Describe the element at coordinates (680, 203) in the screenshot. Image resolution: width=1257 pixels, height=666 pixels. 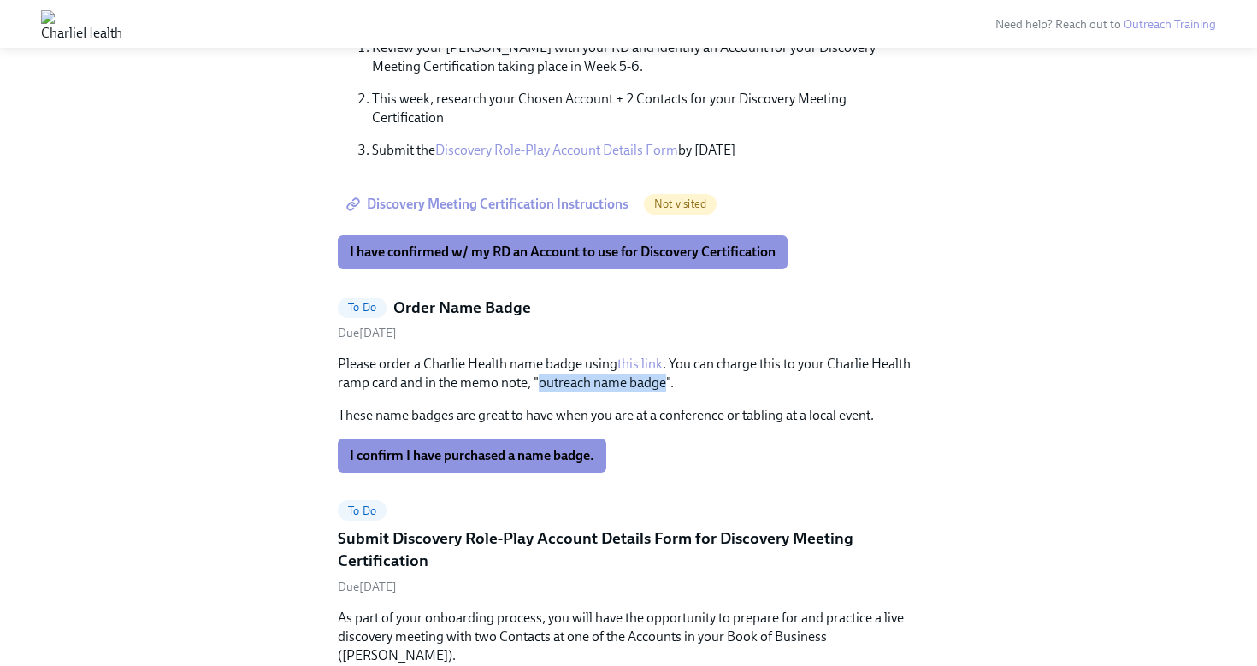
I see `span: Not visited` at that location.